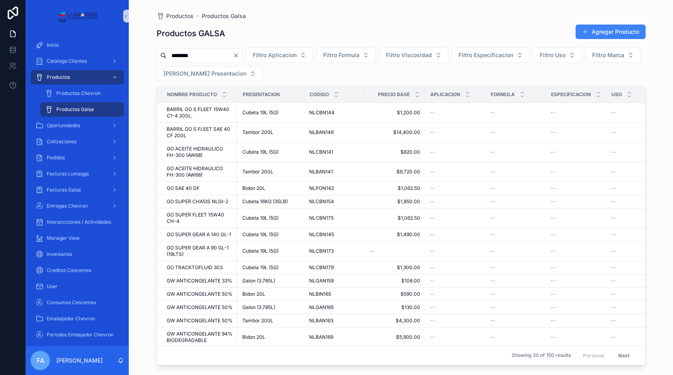 This screenshot has width=673, height=375. I want to click on a: NLGAN159, so click(334, 281).